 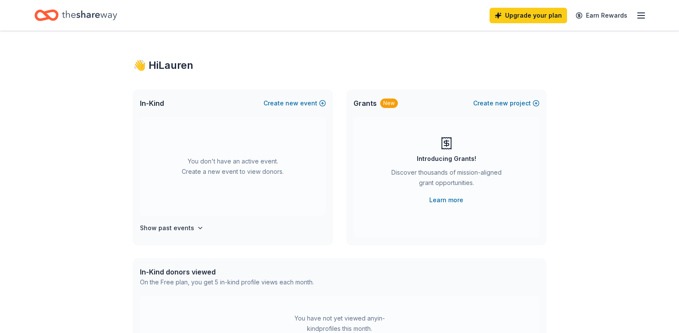 I want to click on div: New, so click(x=389, y=103).